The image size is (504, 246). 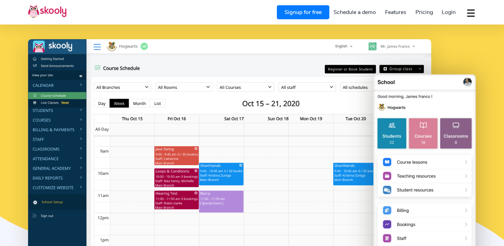 What do you see at coordinates (355, 12) in the screenshot?
I see `a: Schedule a demo` at bounding box center [355, 12].